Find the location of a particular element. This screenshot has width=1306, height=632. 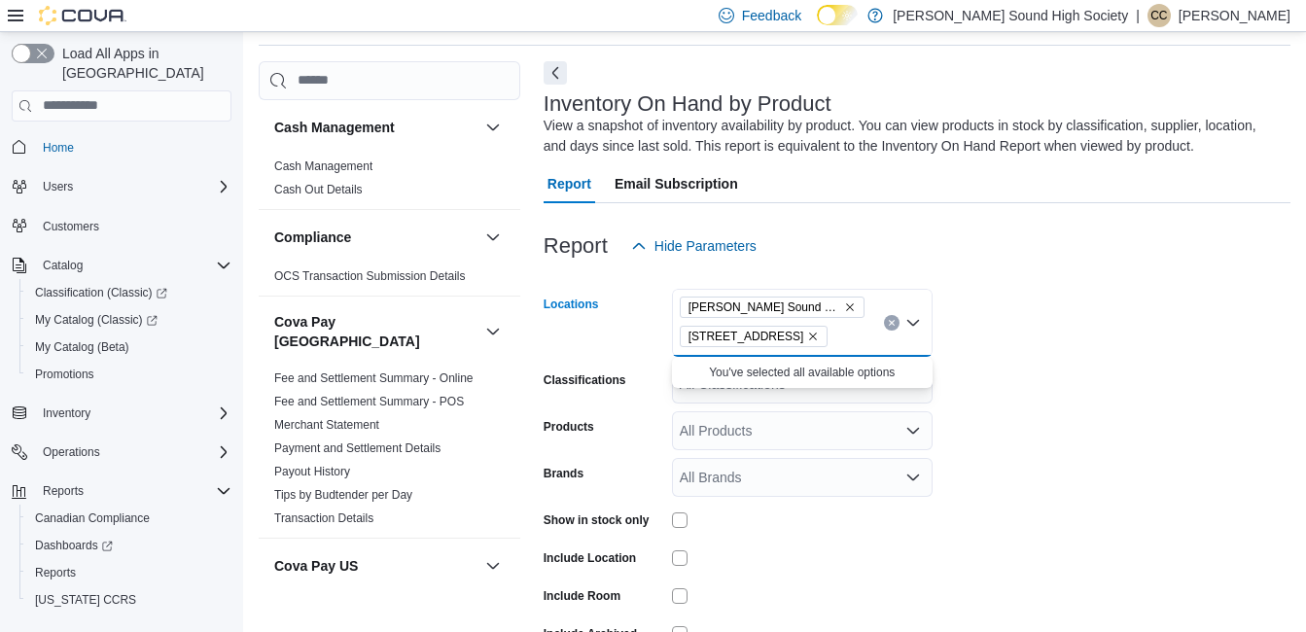

span: Merchant Statement is located at coordinates (327, 425).